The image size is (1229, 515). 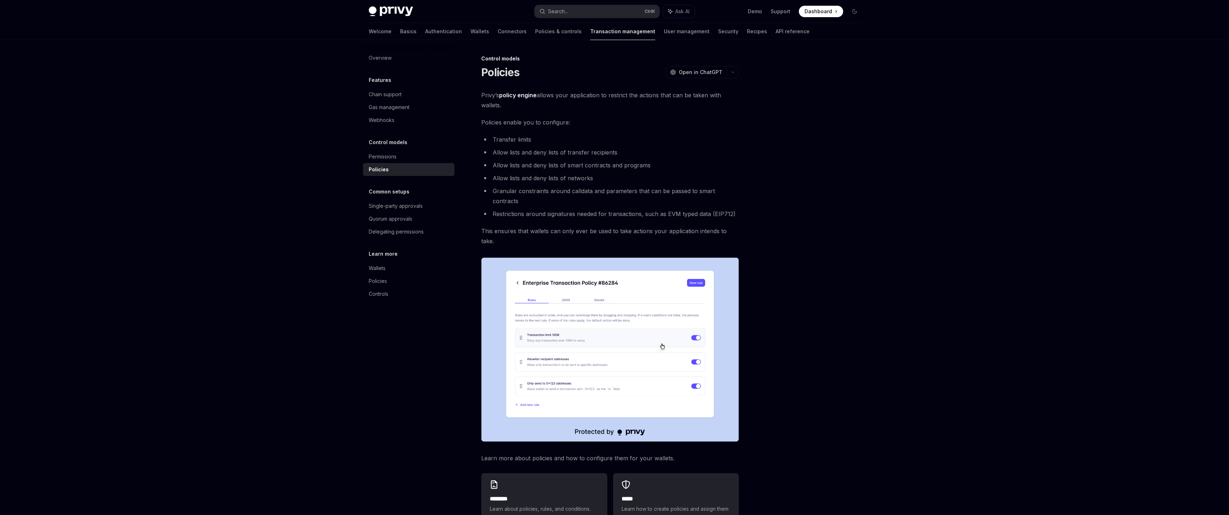 I want to click on h5: Common setups, so click(x=389, y=192).